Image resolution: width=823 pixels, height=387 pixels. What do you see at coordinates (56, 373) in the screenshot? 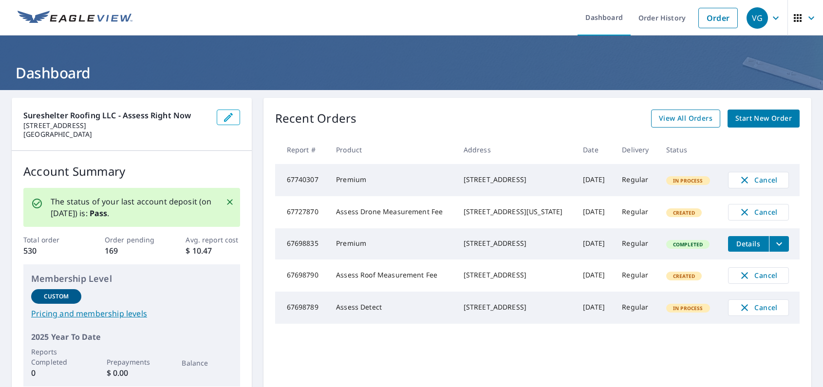
I see `p: 0` at bounding box center [56, 373].